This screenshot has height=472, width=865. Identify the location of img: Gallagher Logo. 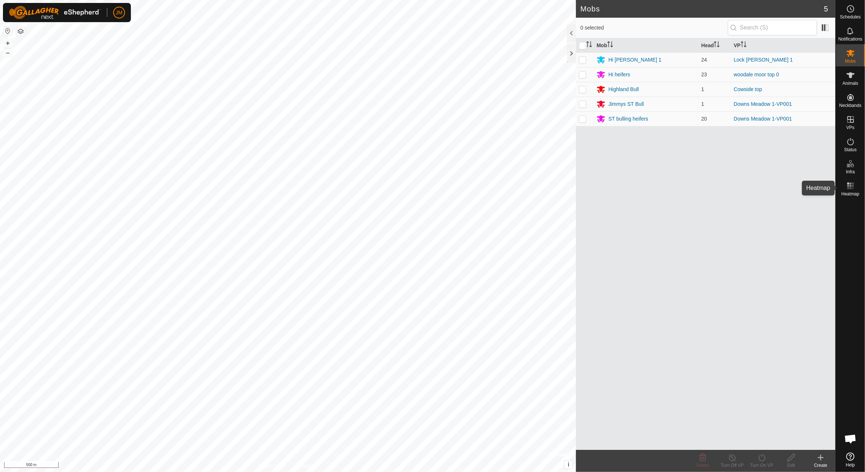
(55, 13).